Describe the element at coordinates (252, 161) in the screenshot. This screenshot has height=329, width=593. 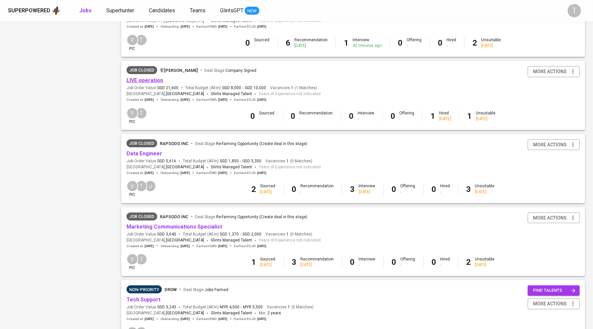
I see `span: SGD 3,350` at that location.